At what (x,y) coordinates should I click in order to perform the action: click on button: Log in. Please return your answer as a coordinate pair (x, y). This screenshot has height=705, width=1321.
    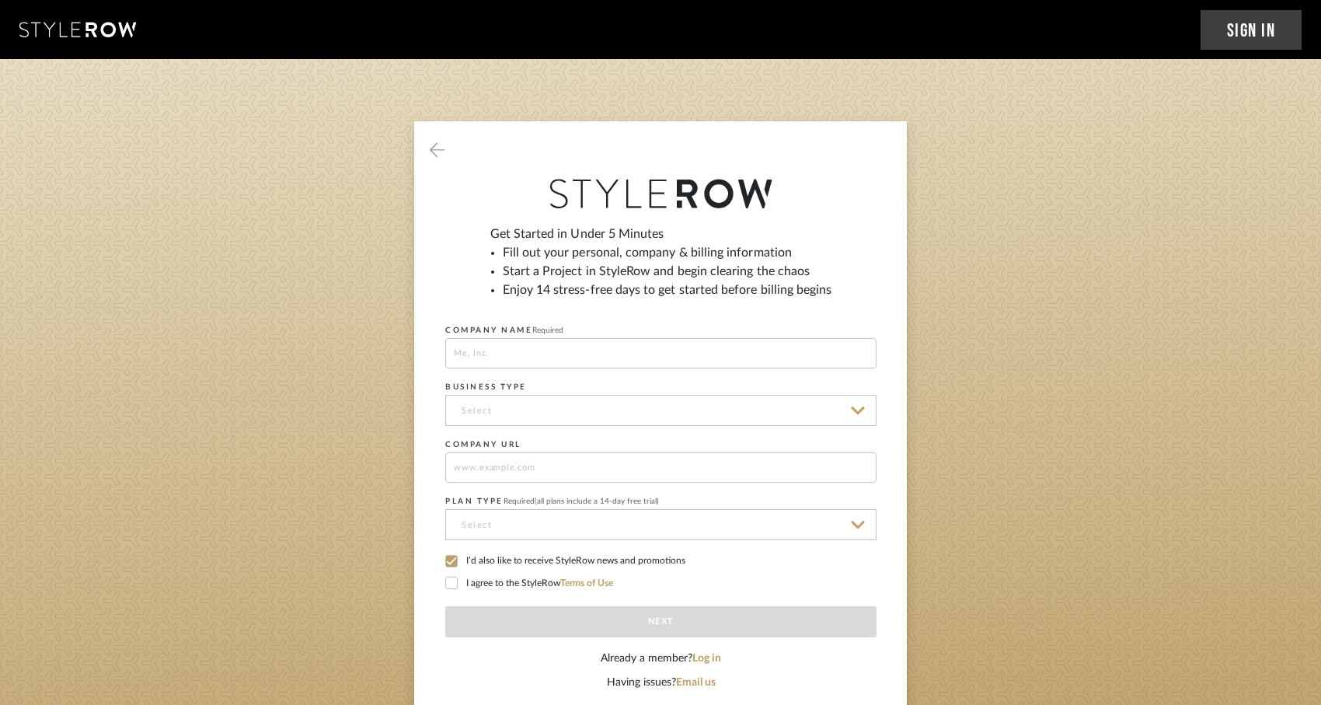
    Looking at the image, I should click on (706, 658).